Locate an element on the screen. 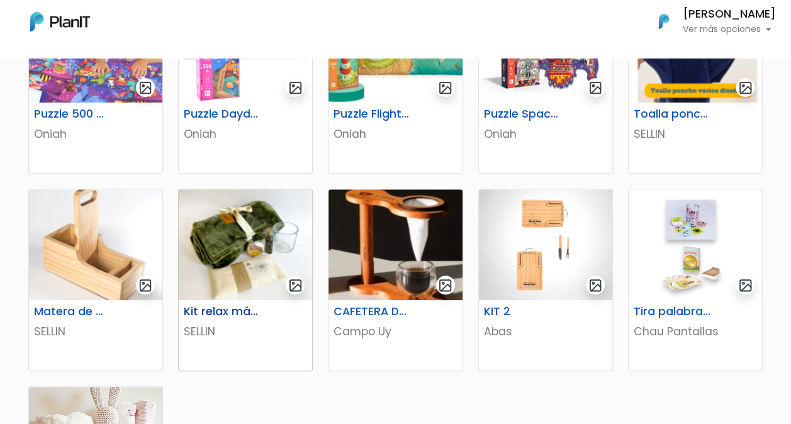 This screenshot has height=424, width=791. h6: KIT 2 is located at coordinates (522, 311).